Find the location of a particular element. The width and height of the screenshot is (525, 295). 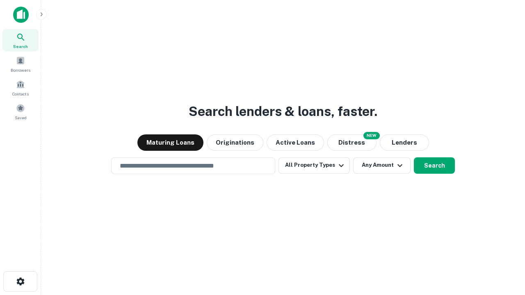

button: Active Loans is located at coordinates (295, 143).